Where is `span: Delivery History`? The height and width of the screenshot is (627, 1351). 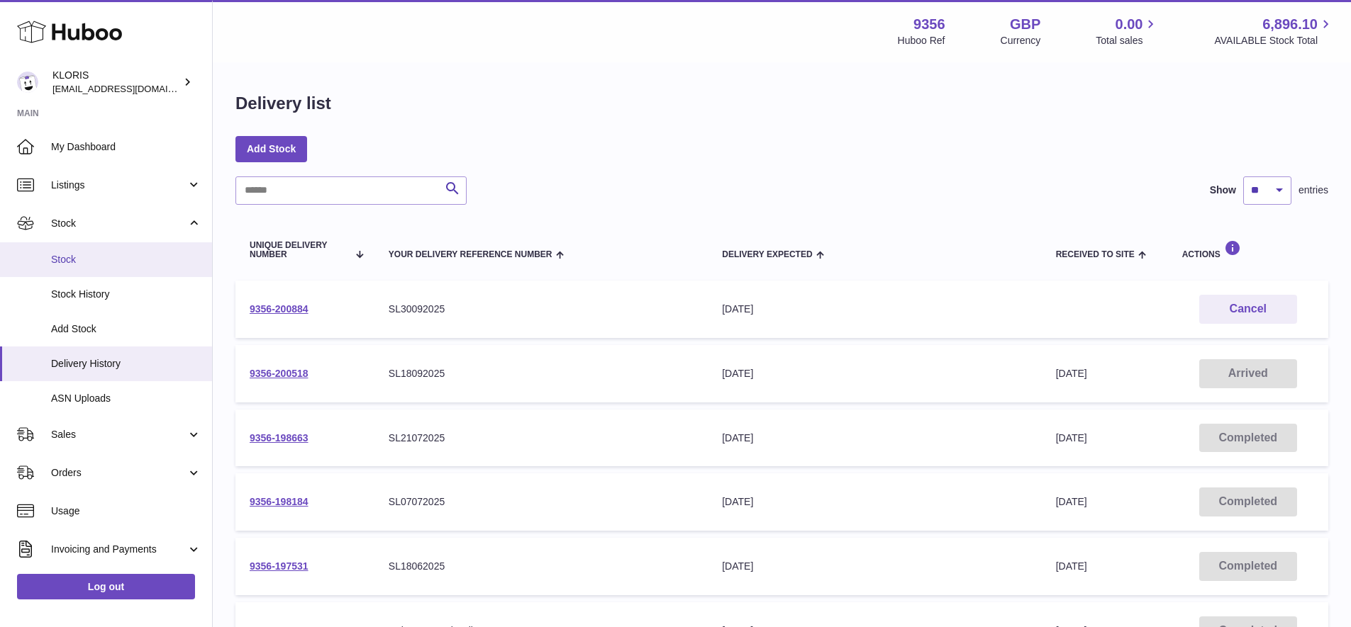
span: Delivery History is located at coordinates (126, 364).